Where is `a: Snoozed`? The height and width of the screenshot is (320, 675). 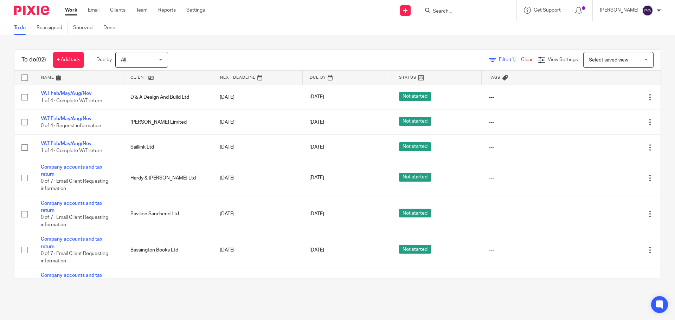
a: Snoozed is located at coordinates (85, 28).